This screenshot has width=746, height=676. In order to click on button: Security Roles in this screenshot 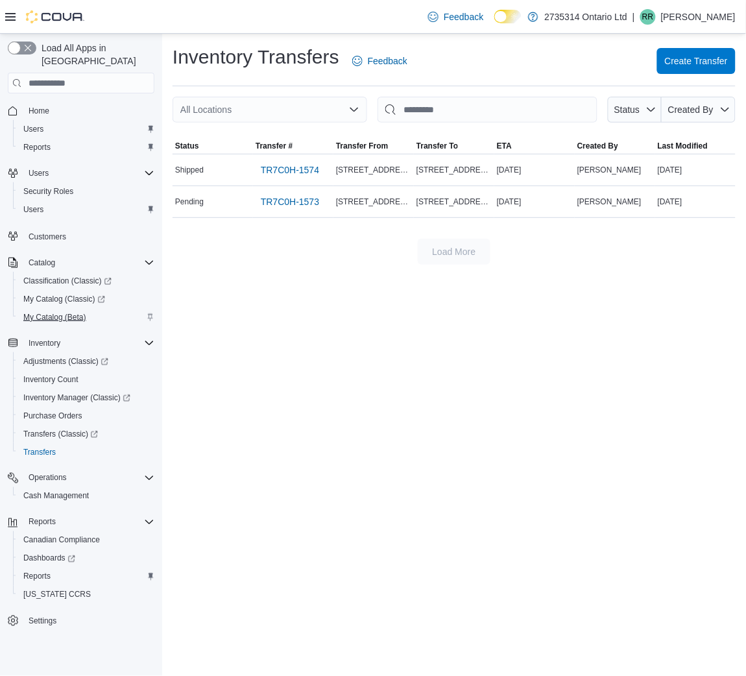, I will do `click(86, 191)`.